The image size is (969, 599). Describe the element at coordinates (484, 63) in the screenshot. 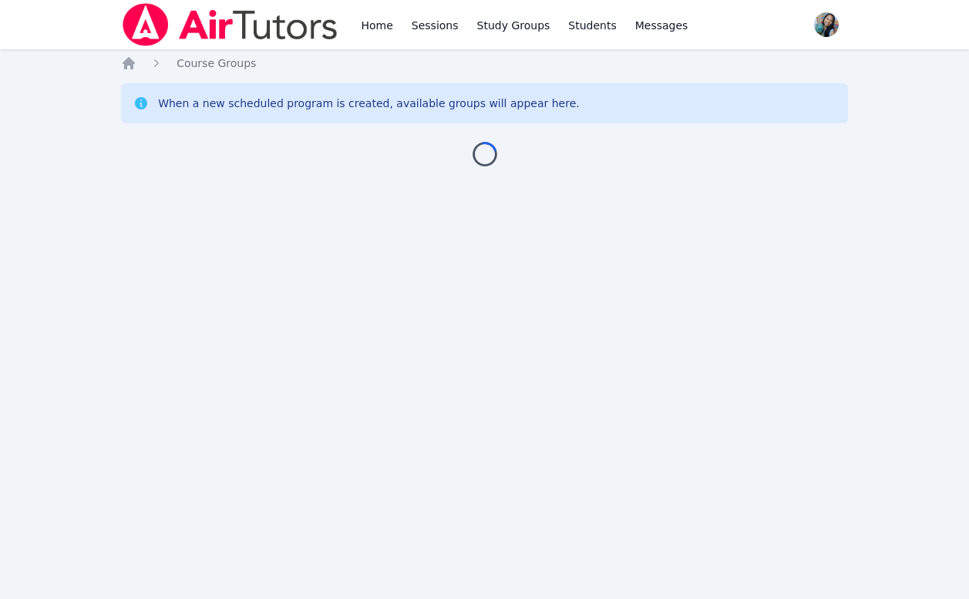

I see `nav: Breadcrumb` at that location.